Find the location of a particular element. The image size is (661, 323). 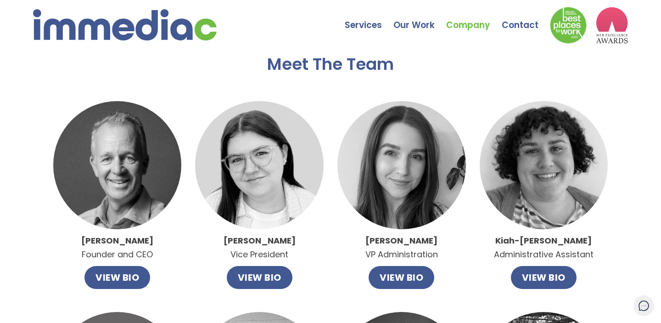

p: Administrative Assistant is located at coordinates (544, 247).